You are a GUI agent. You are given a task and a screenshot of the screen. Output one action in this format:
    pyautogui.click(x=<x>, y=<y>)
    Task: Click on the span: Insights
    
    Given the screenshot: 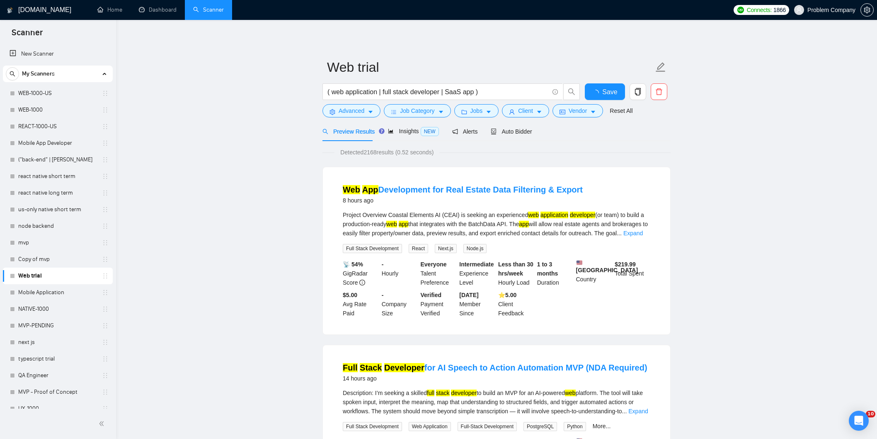 What is the action you would take?
    pyautogui.click(x=413, y=131)
    